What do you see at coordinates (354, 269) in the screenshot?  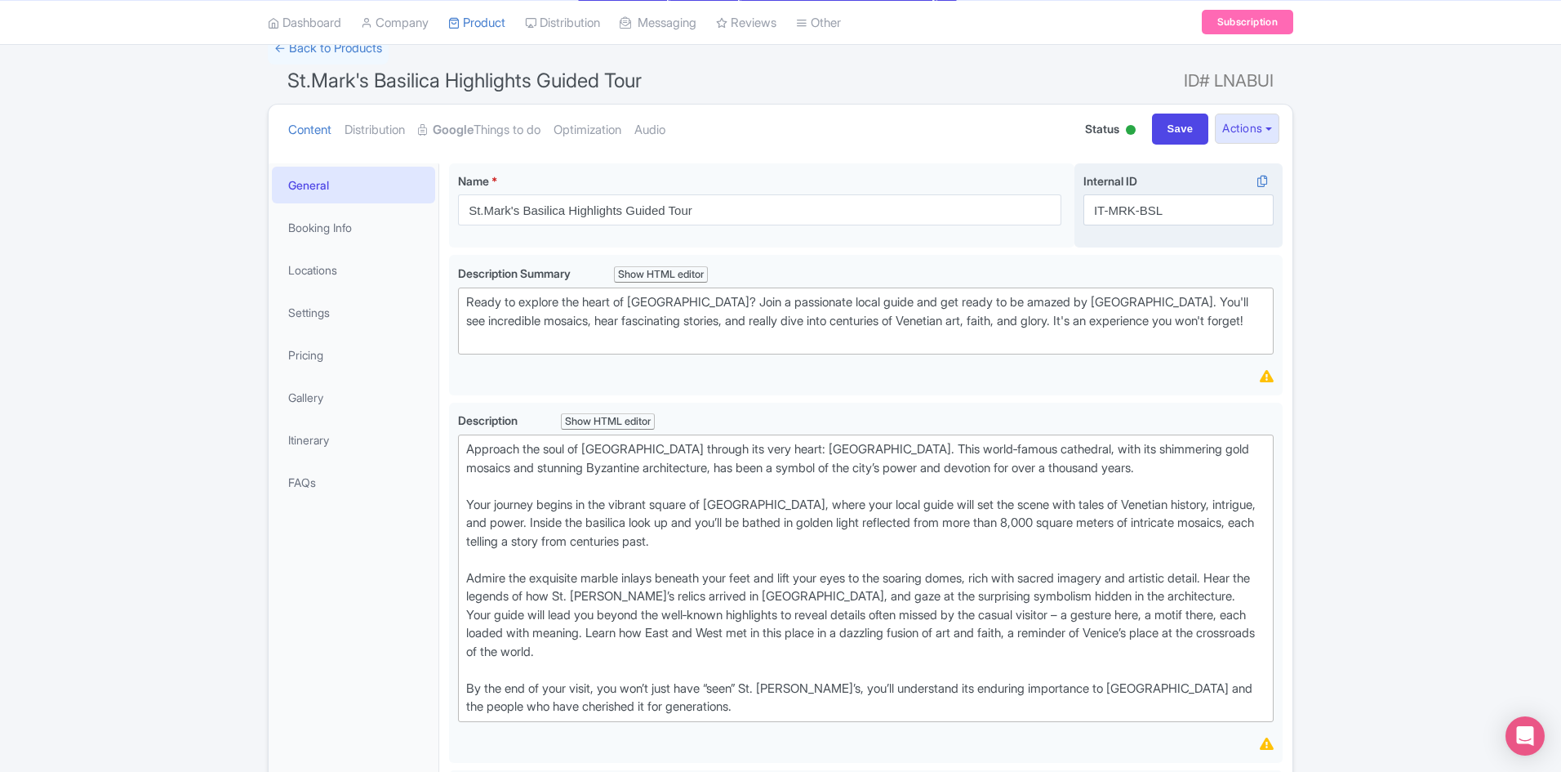 I see `a: Locations` at bounding box center [354, 269].